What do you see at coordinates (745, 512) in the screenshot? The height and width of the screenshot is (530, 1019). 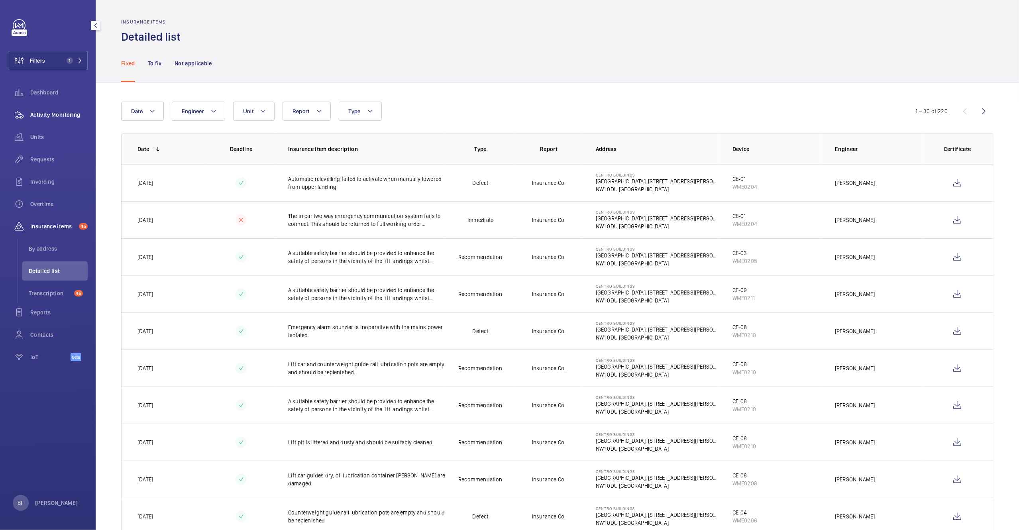 I see `div: CE-04` at bounding box center [745, 512].